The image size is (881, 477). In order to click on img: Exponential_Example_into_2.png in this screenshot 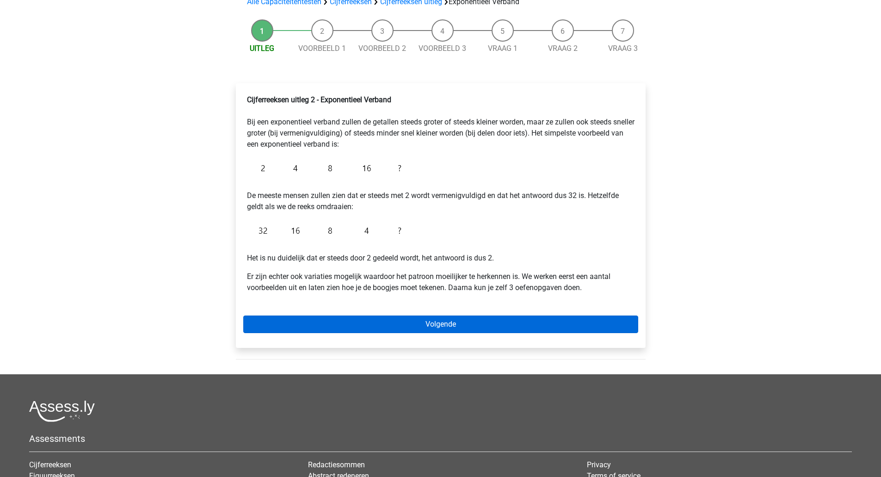, I will do `click(327, 230)`.